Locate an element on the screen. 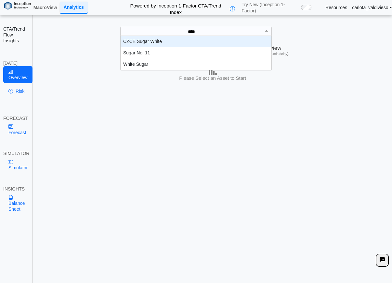  a: Forecast is located at coordinates (17, 129).